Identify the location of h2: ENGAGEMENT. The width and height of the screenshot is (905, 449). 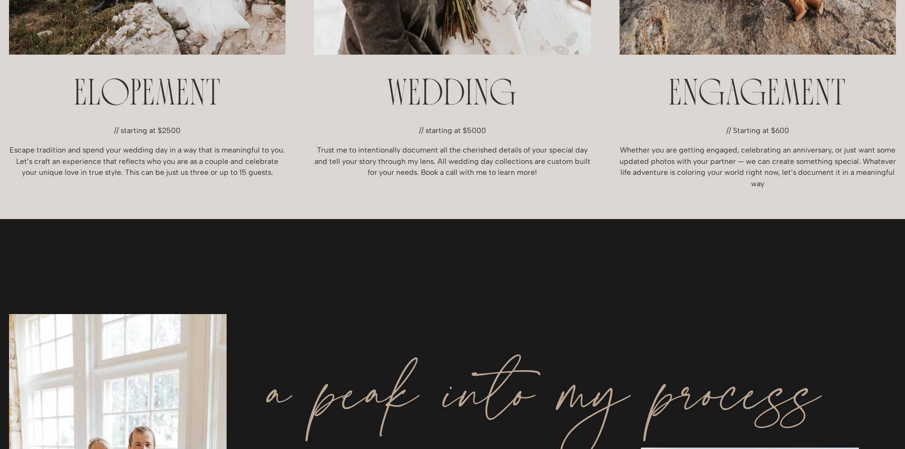
(758, 95).